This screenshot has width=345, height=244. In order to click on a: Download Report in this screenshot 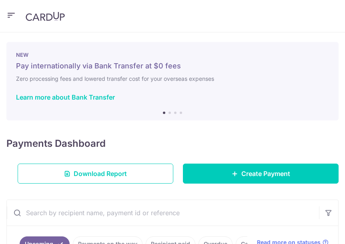, I will do `click(95, 174)`.